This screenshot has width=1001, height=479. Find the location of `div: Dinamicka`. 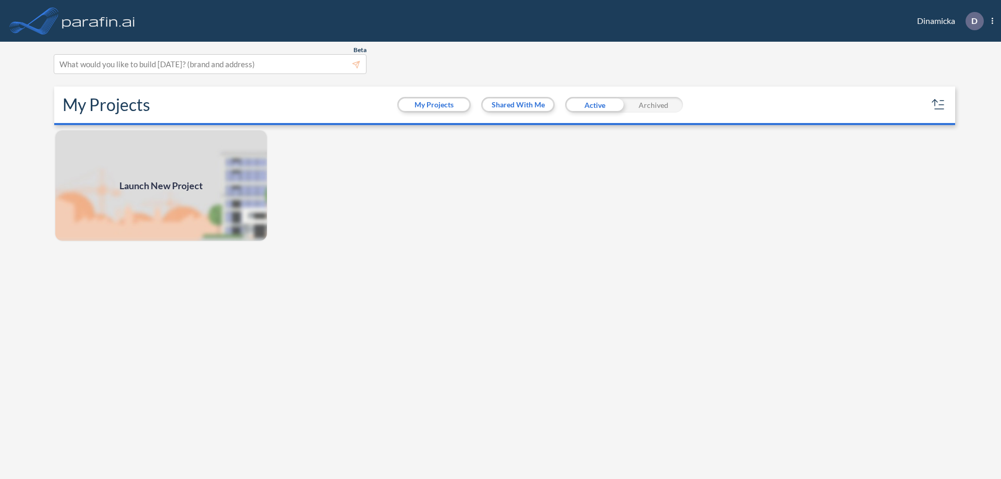

div: Dinamicka is located at coordinates (947, 21).